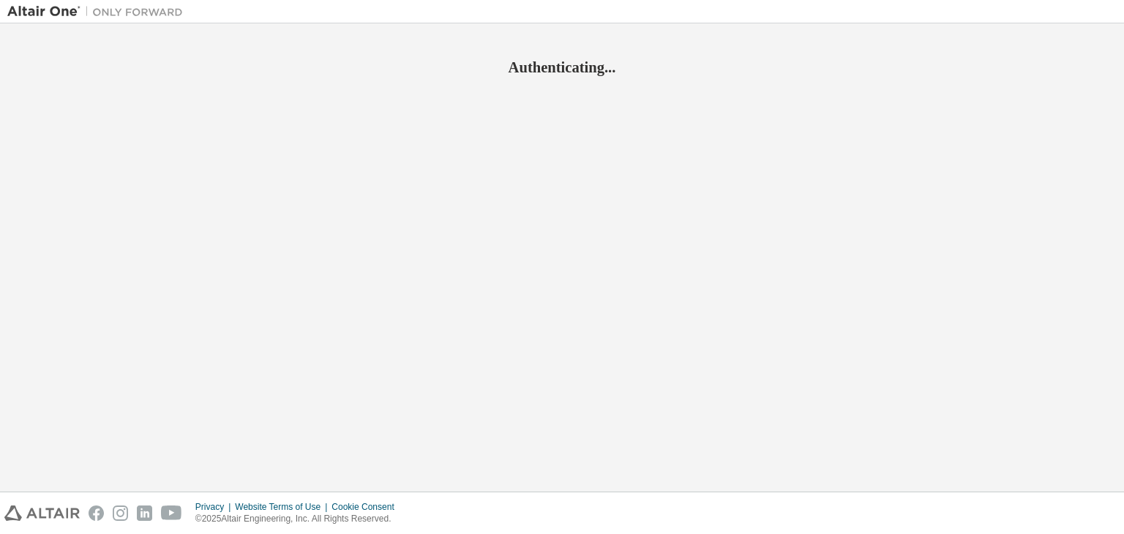  I want to click on img: instagram.svg, so click(120, 513).